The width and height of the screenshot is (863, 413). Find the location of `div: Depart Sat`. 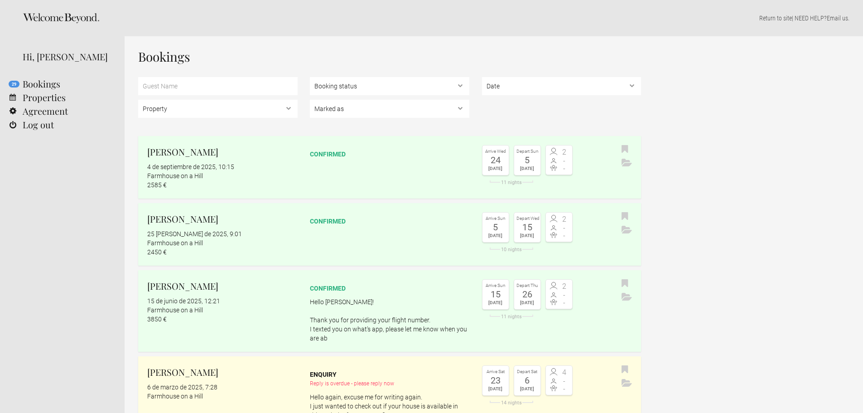

div: Depart Sat is located at coordinates (527, 372).